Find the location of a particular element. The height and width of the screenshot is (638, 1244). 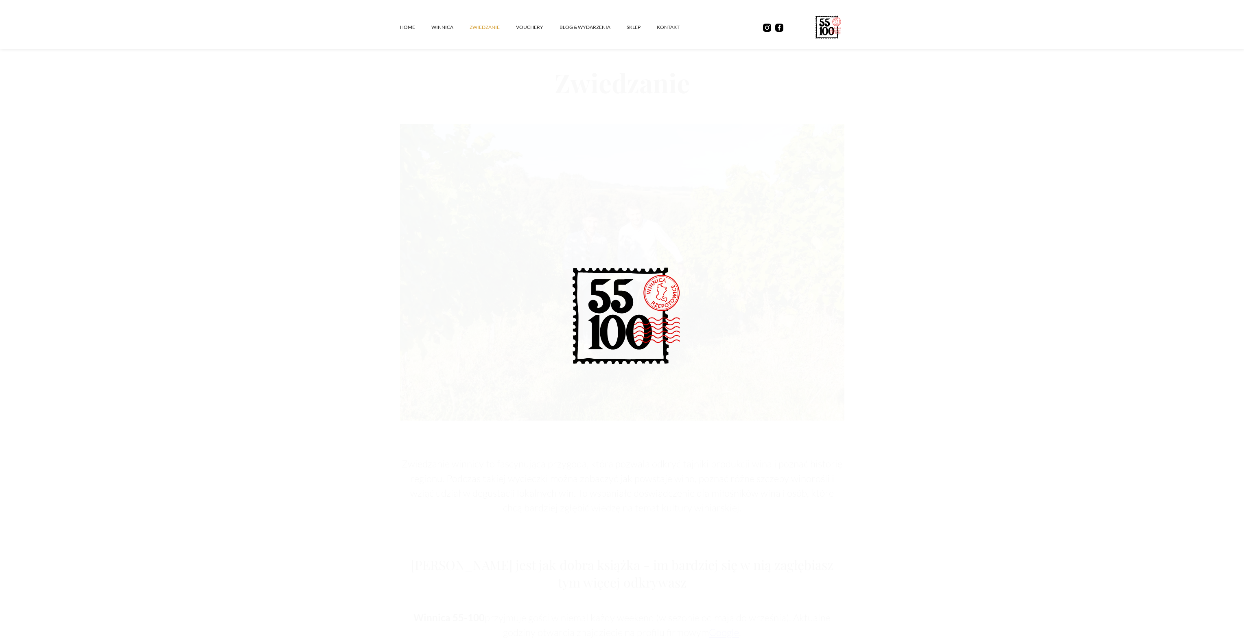

a: kontakt is located at coordinates (676, 27).